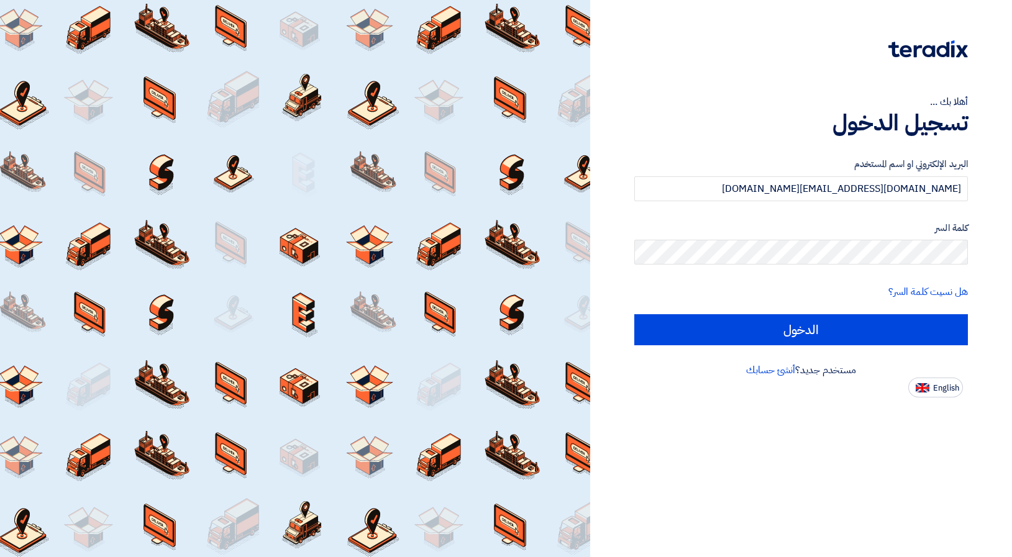 The width and height of the screenshot is (1012, 557). Describe the element at coordinates (928, 49) in the screenshot. I see `img: Teradix logo` at that location.